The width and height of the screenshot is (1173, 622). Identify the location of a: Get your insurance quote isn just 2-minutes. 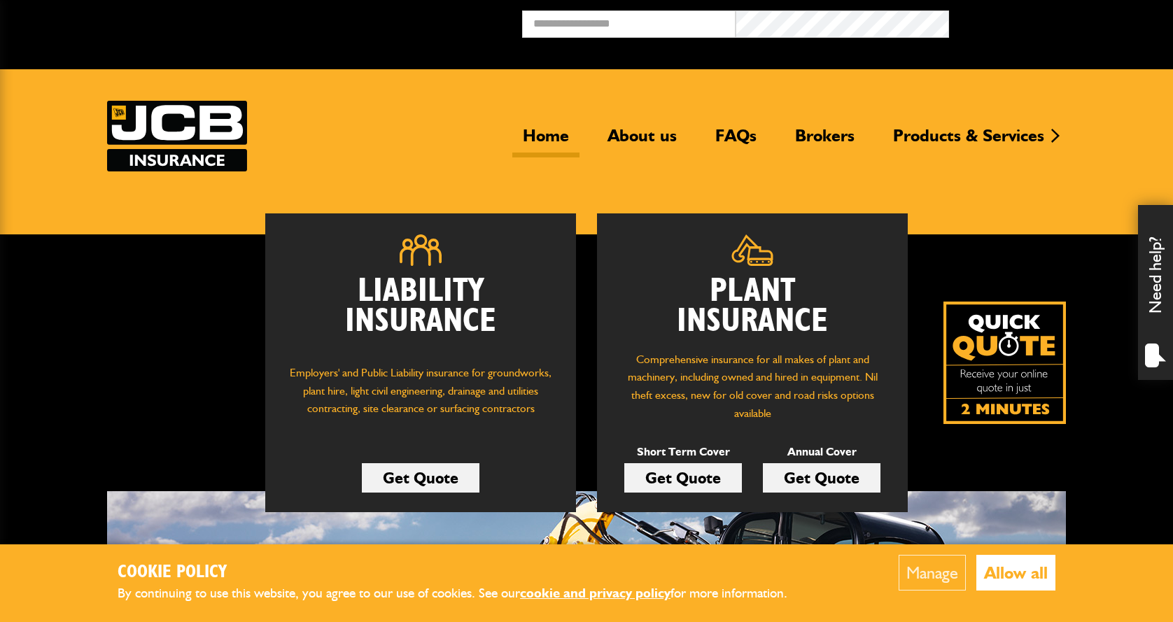
(1004, 362).